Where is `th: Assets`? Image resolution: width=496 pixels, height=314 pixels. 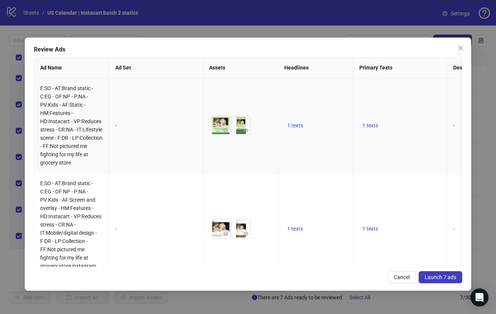
th: Assets is located at coordinates (241, 68).